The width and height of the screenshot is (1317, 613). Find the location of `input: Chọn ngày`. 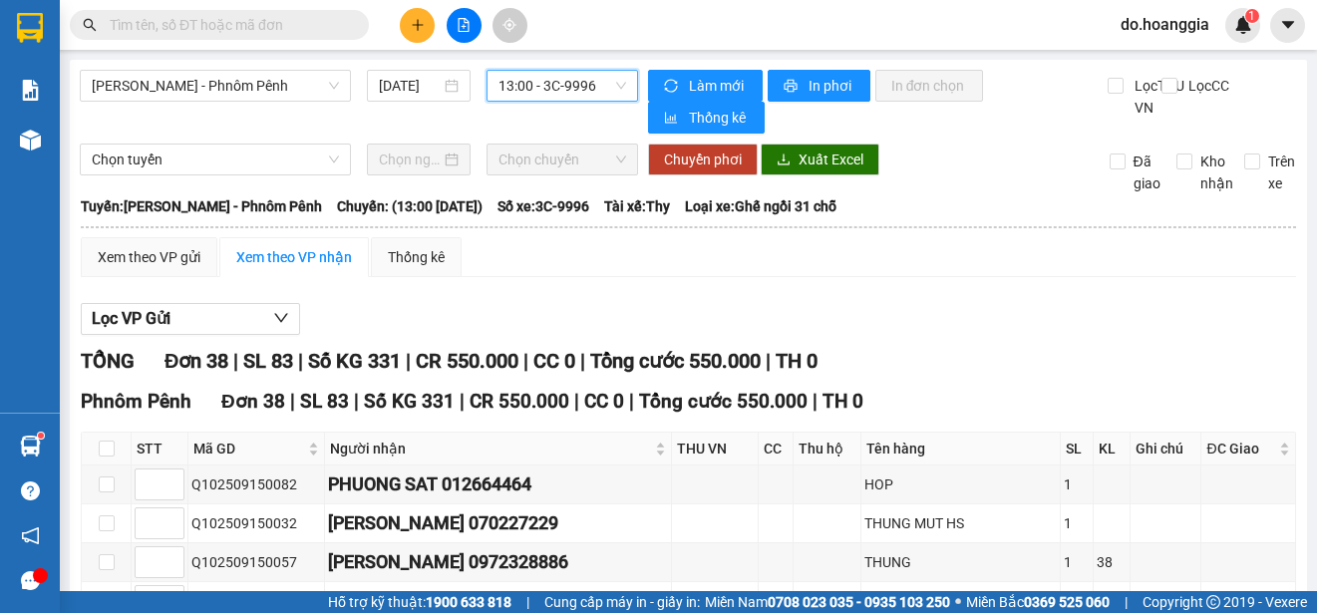

input: Chọn ngày is located at coordinates (410, 160).